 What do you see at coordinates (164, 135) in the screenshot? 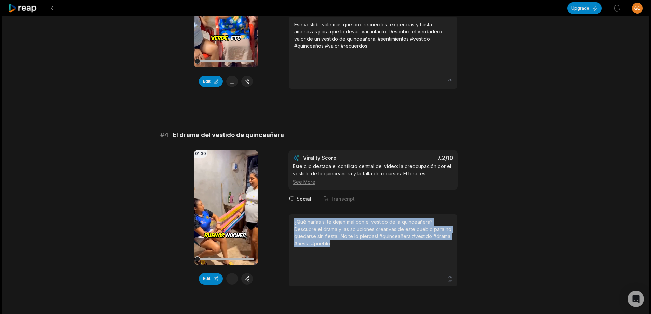
I see `span: # 4` at bounding box center [164, 135].